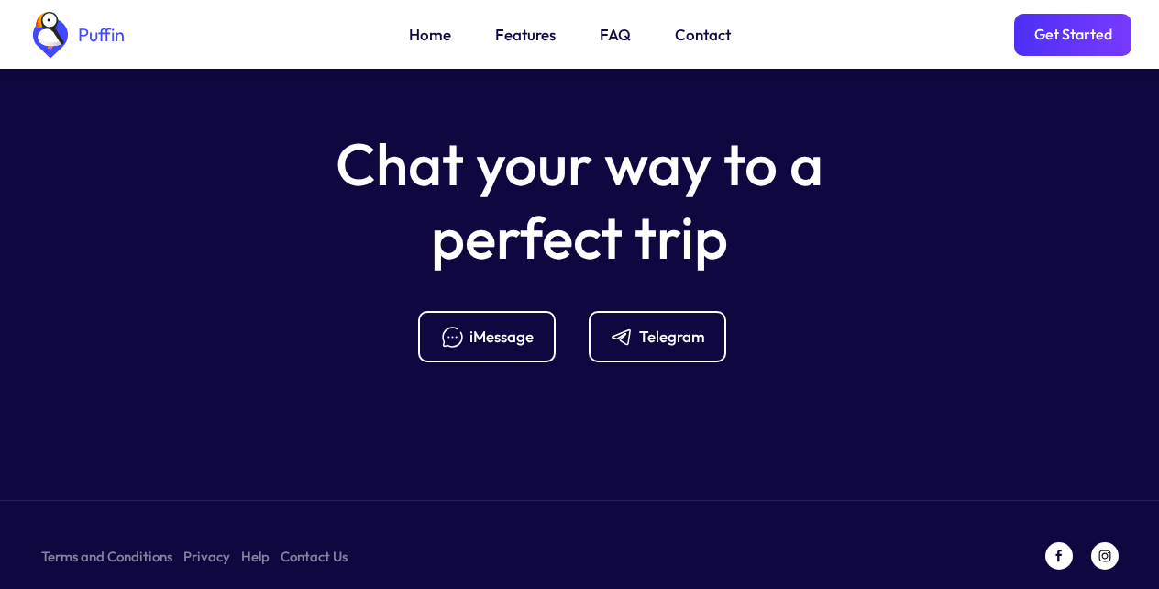 This screenshot has width=1159, height=589. What do you see at coordinates (525, 35) in the screenshot?
I see `a: Features` at bounding box center [525, 35].